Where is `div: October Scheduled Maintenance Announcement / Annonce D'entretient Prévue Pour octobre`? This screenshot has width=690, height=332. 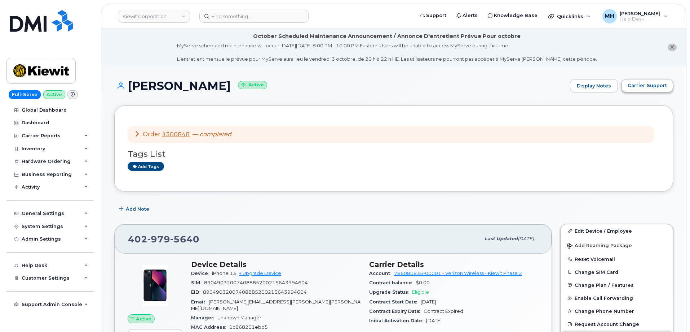
div: October Scheduled Maintenance Announcement / Annonce D'entretient Prévue Pour octobre is located at coordinates (387, 36).